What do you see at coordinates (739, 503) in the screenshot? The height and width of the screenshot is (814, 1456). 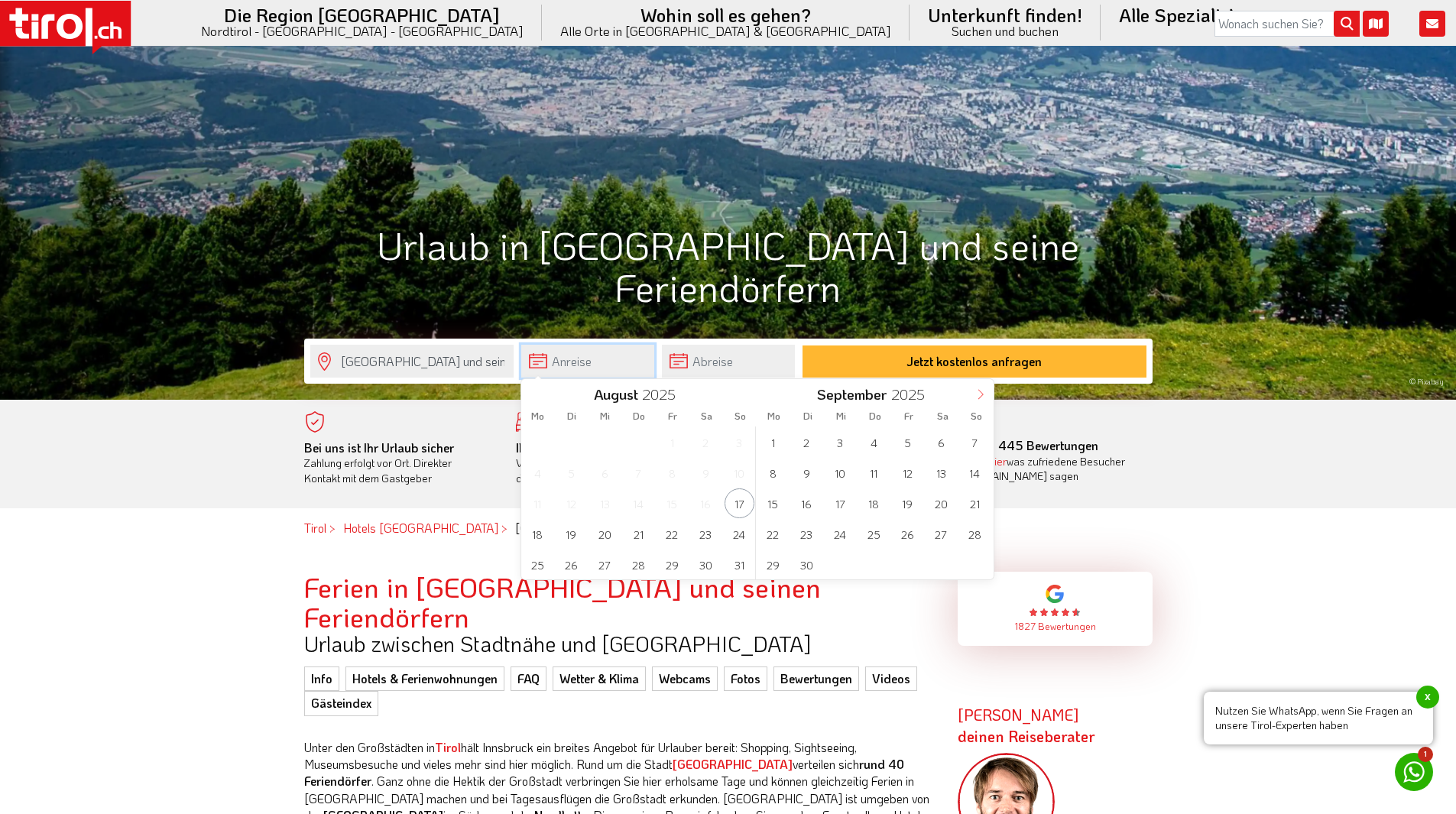 I see `span: August 17, 2025` at bounding box center [739, 503].